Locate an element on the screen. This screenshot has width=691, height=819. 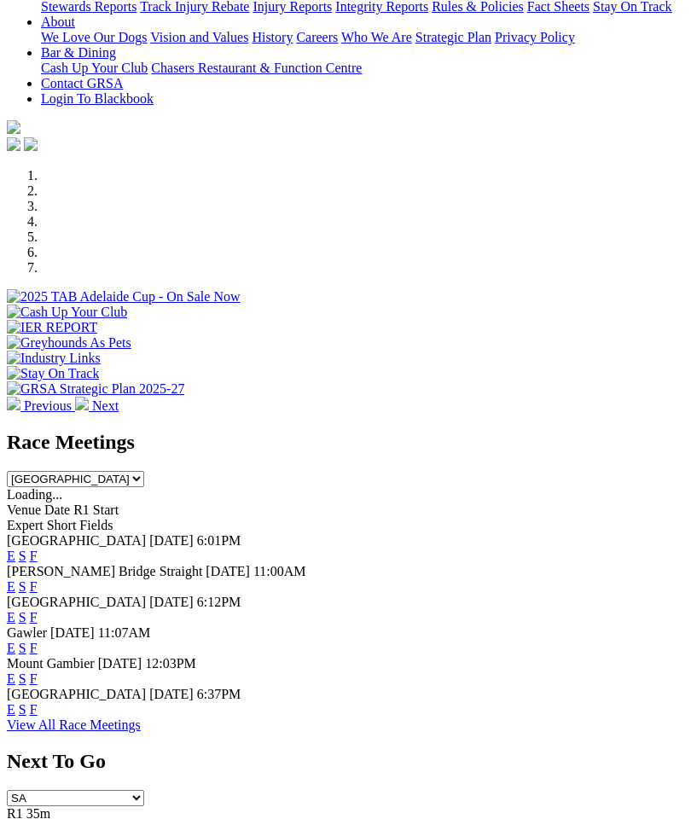
h2: Race Meetings is located at coordinates (345, 442).